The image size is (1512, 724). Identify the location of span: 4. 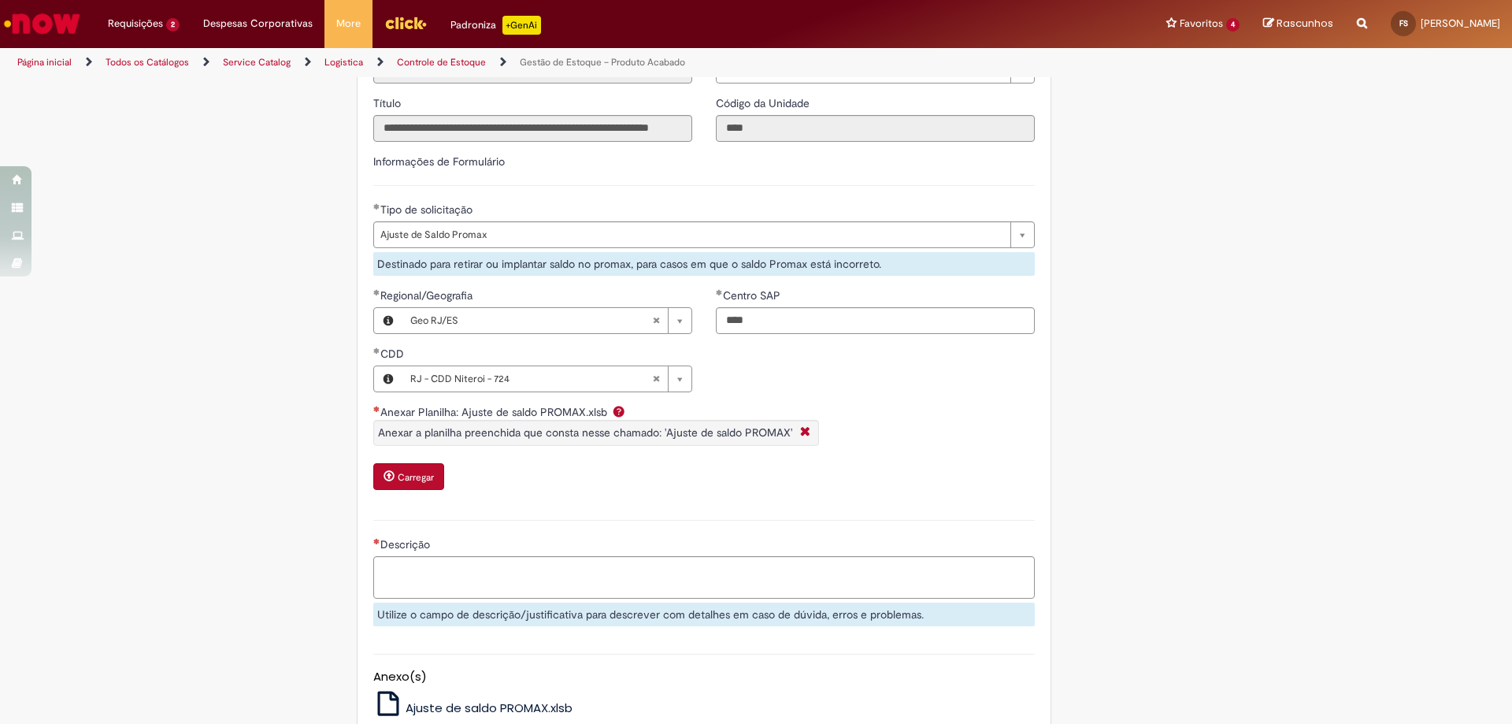
(1232, 24).